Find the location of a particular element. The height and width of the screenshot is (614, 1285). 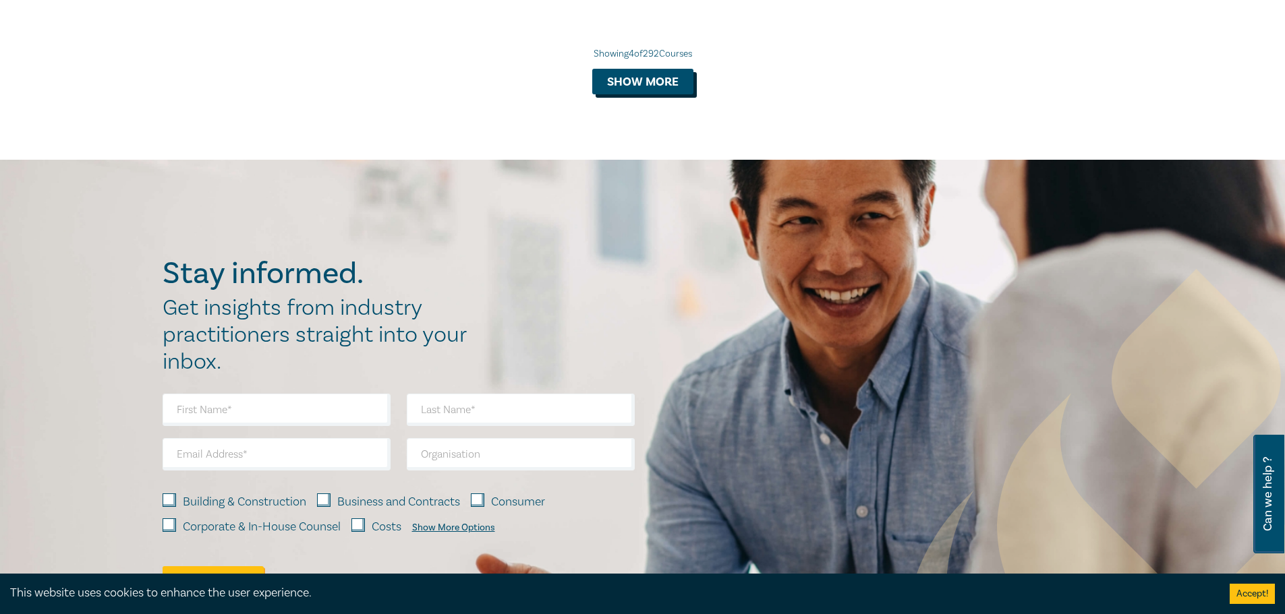

h2: Stay informed. is located at coordinates (322, 274).